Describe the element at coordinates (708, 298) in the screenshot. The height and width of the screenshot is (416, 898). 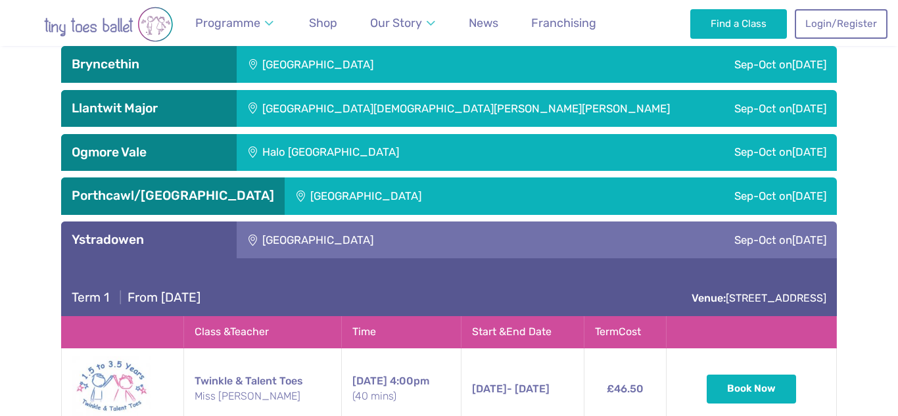
I see `strong: Venue:` at that location.